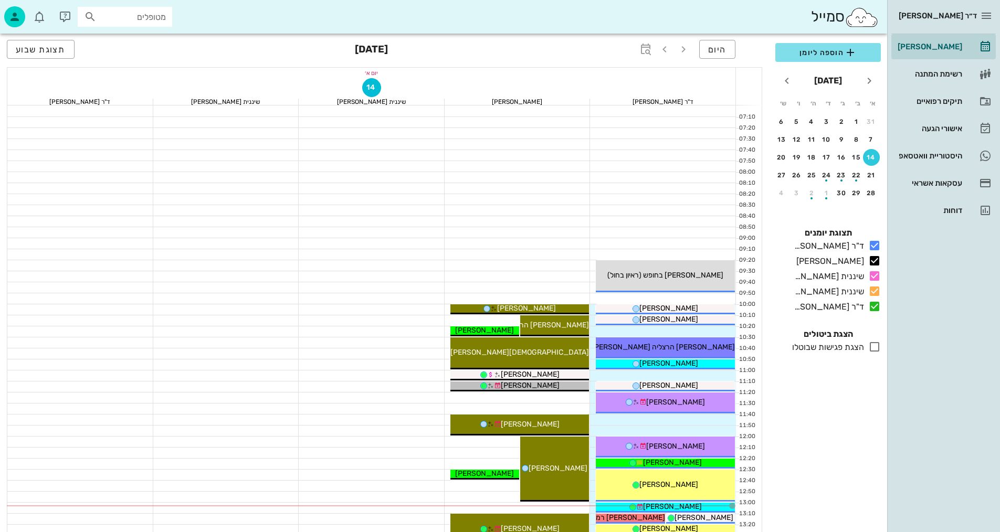 This screenshot has width=1000, height=532. I want to click on div: 09:30, so click(747, 271).